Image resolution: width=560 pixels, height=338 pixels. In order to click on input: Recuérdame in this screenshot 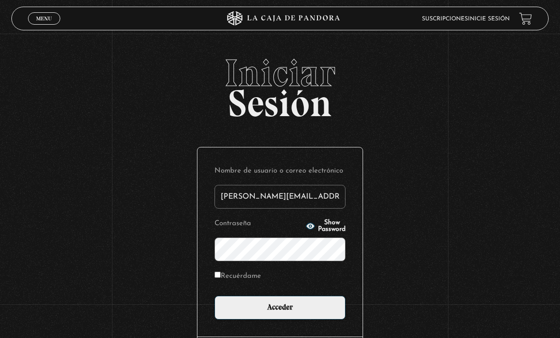, I will do `click(217, 275)`.